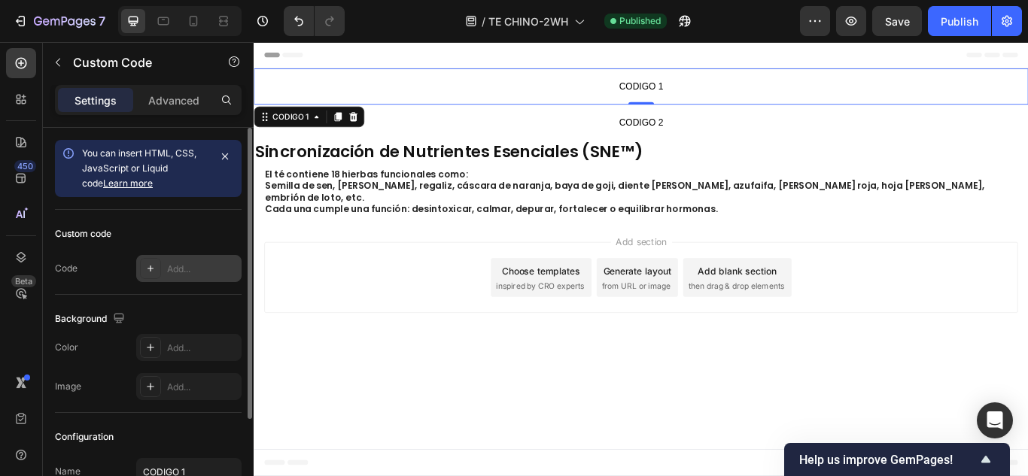 This screenshot has width=1028, height=476. I want to click on span: then drag & drop elements, so click(562, 284).